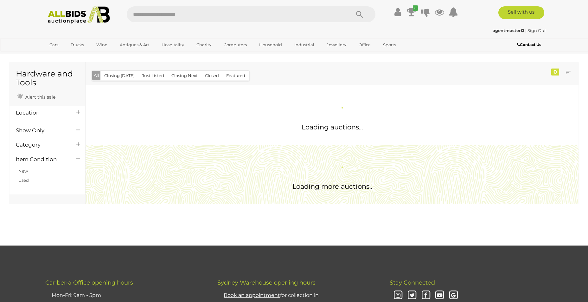  What do you see at coordinates (41, 113) in the screenshot?
I see `h4: Location` at bounding box center [41, 113].